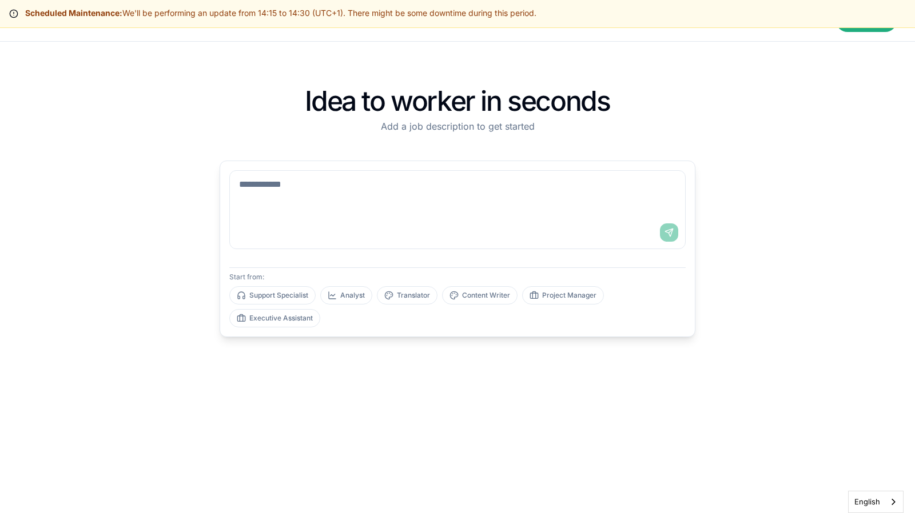 This screenshot has height=513, width=915. What do you see at coordinates (875, 502) in the screenshot?
I see `aside: Language selected: English` at bounding box center [875, 502].